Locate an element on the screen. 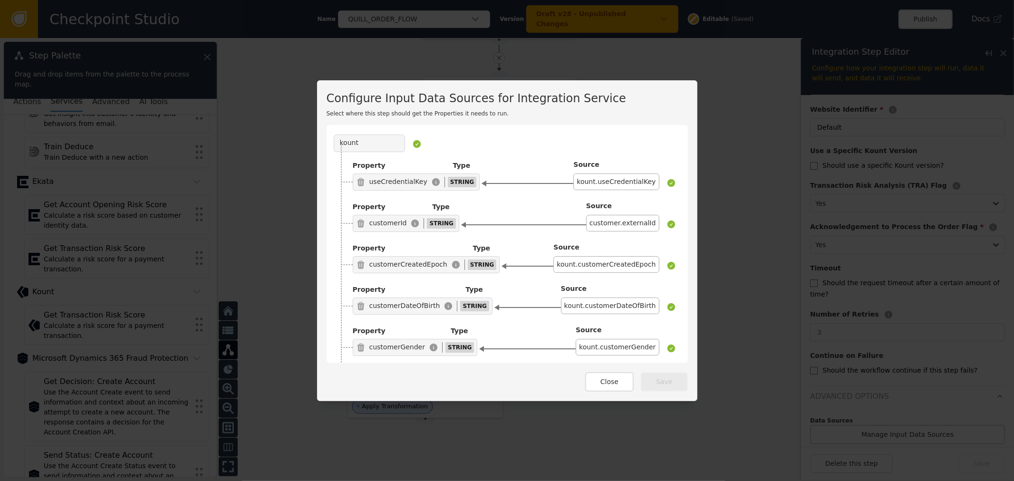 The width and height of the screenshot is (1014, 481). div: Configure Input Data Sources for Integration Service is located at coordinates (507, 99).